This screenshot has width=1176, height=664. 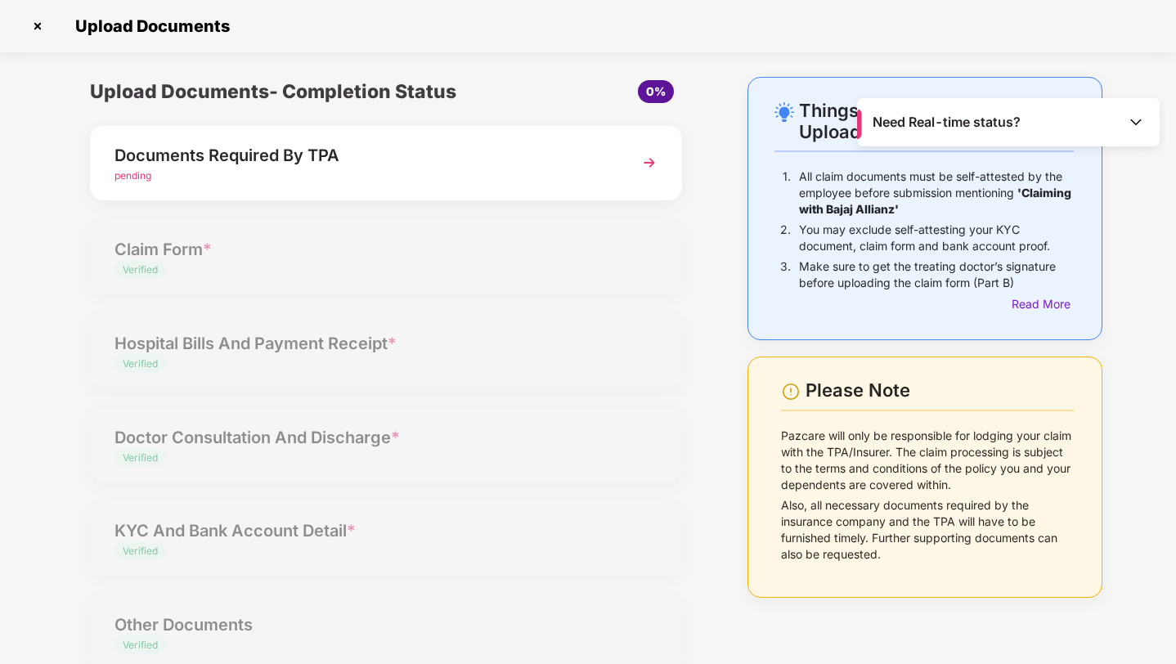 What do you see at coordinates (936, 238) in the screenshot?
I see `p: You may exclude self-attesting your KYC document, claim form and bank account proof.` at bounding box center [936, 238].